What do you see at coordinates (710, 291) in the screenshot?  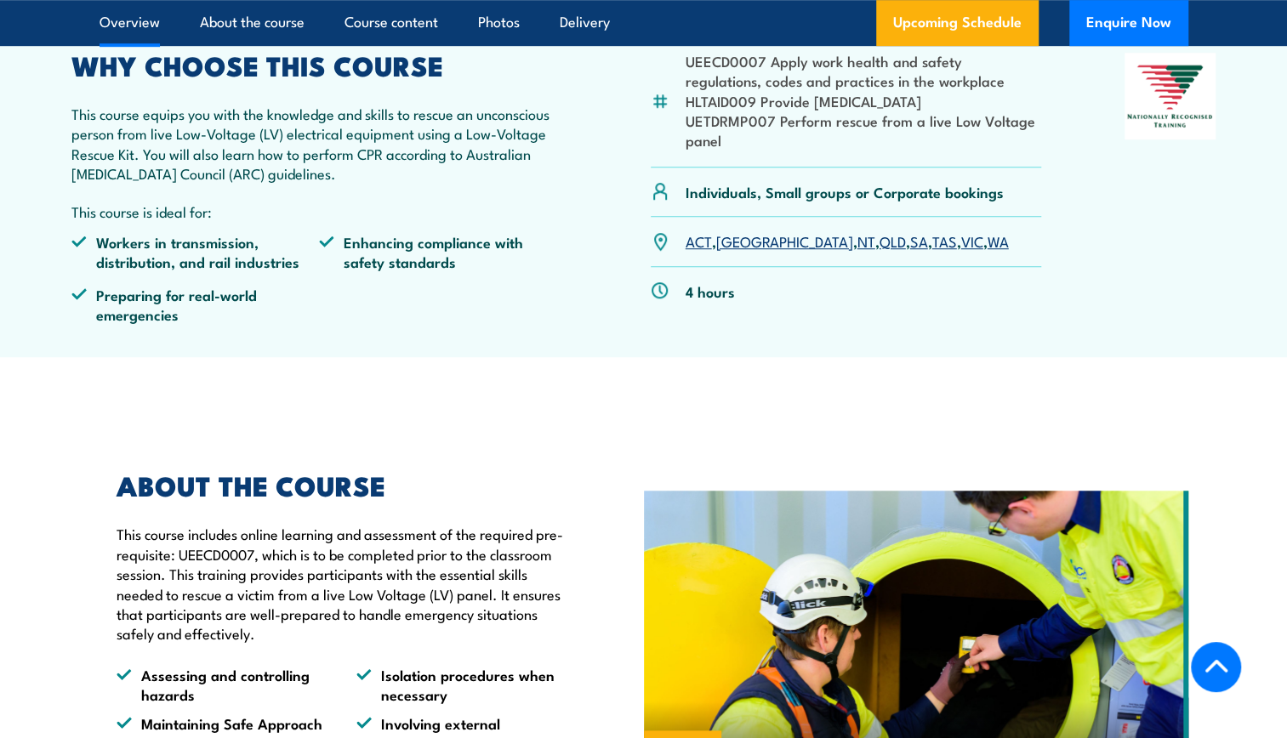 I see `p: 4 hours` at bounding box center [710, 291].